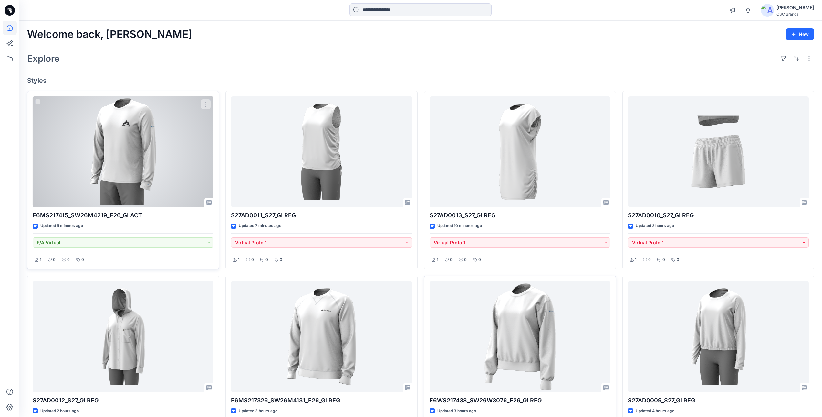 This screenshot has height=417, width=822. I want to click on p: S27AD0011_S27_GLREG, so click(322, 215).